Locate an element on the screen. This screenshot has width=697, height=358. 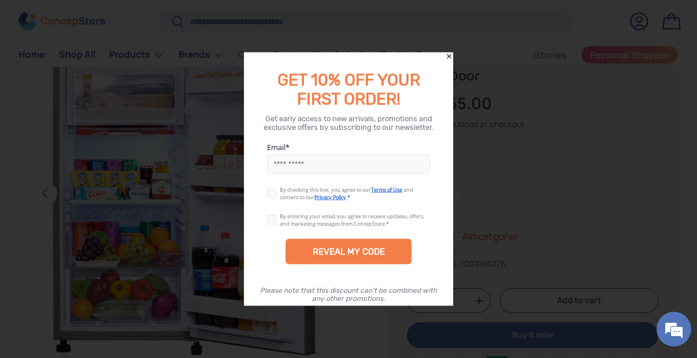
span: By checking this box, you agree to our is located at coordinates (325, 189).